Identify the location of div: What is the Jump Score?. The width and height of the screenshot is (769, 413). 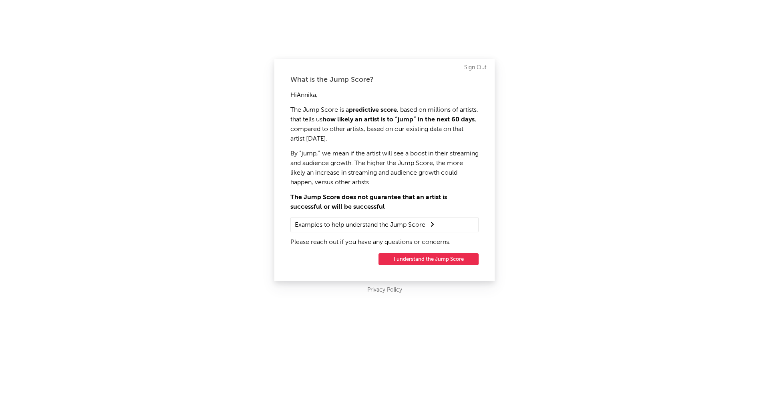
(384, 80).